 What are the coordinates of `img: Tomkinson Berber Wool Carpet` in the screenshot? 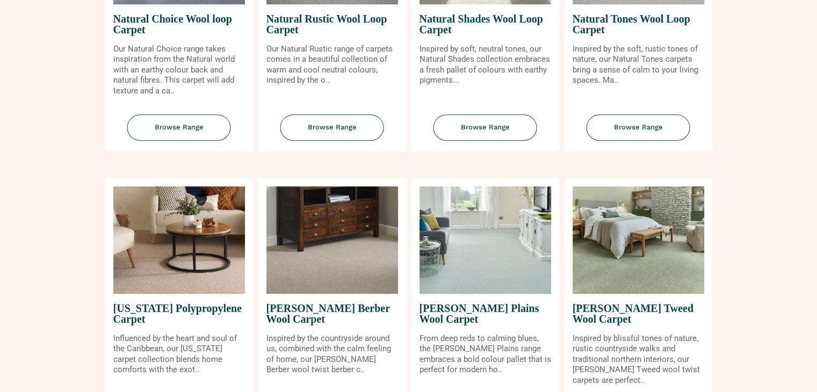 It's located at (332, 240).